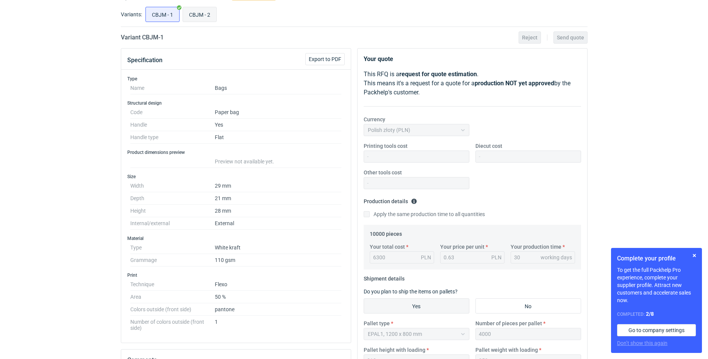  Describe the element at coordinates (172, 198) in the screenshot. I see `dt: Depth` at that location.